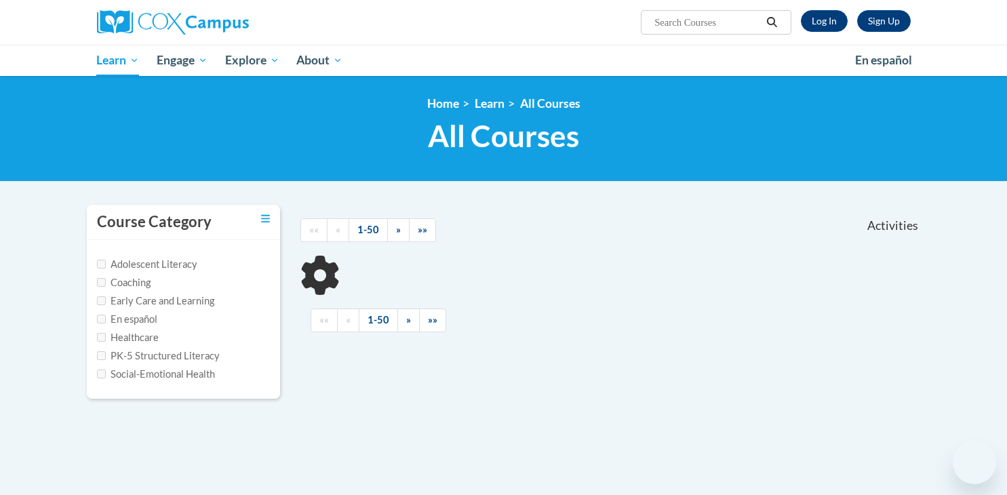  What do you see at coordinates (319, 60) in the screenshot?
I see `span: About` at bounding box center [319, 60].